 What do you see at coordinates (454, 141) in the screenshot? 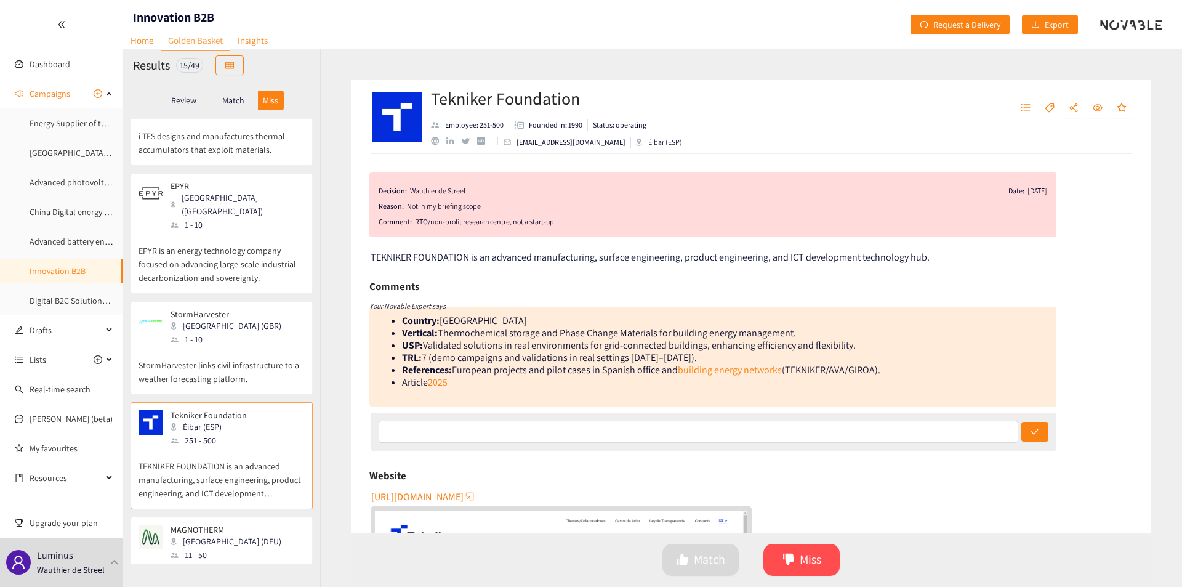
I see `a: linkedin` at bounding box center [454, 141].